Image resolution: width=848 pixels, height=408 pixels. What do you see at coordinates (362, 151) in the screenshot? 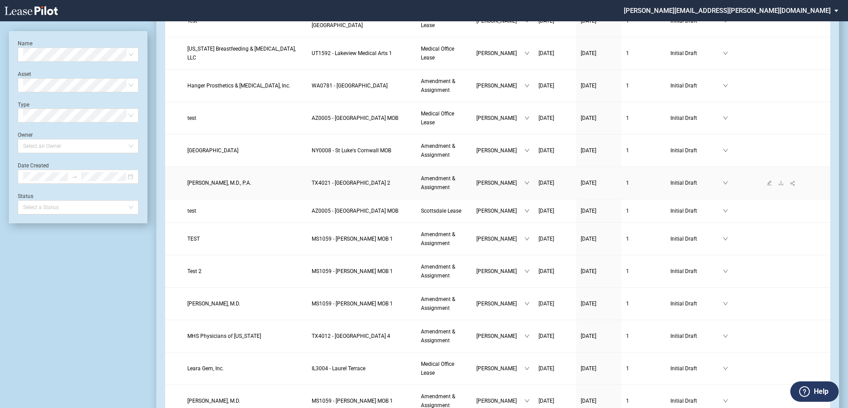
I see `a: NY0008 - St Luke's Cornwall MOB` at bounding box center [362, 151].